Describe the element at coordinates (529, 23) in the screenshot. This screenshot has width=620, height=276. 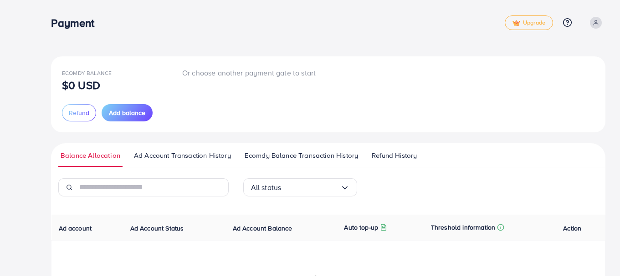
I see `span: Upgrade` at that location.